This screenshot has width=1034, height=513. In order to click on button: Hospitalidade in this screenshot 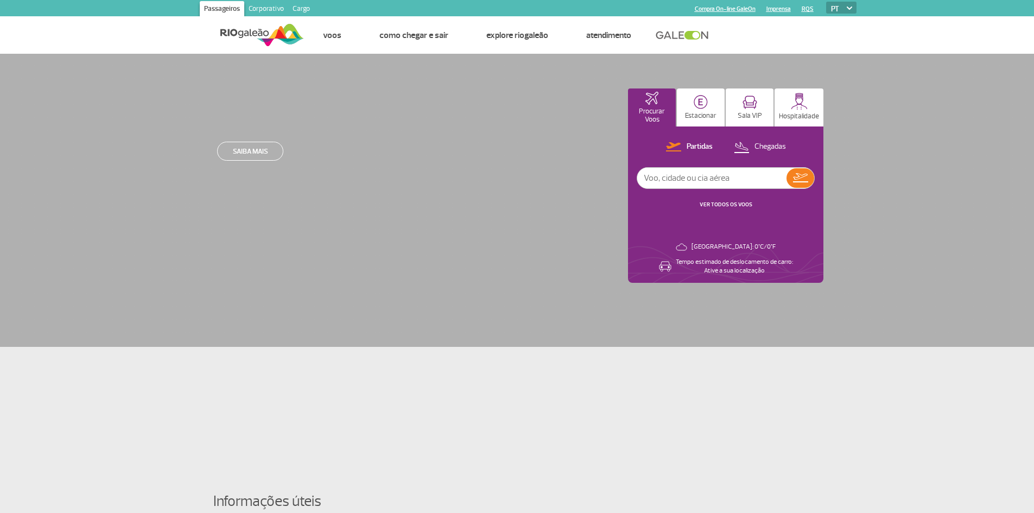, I will do `click(799, 107)`.